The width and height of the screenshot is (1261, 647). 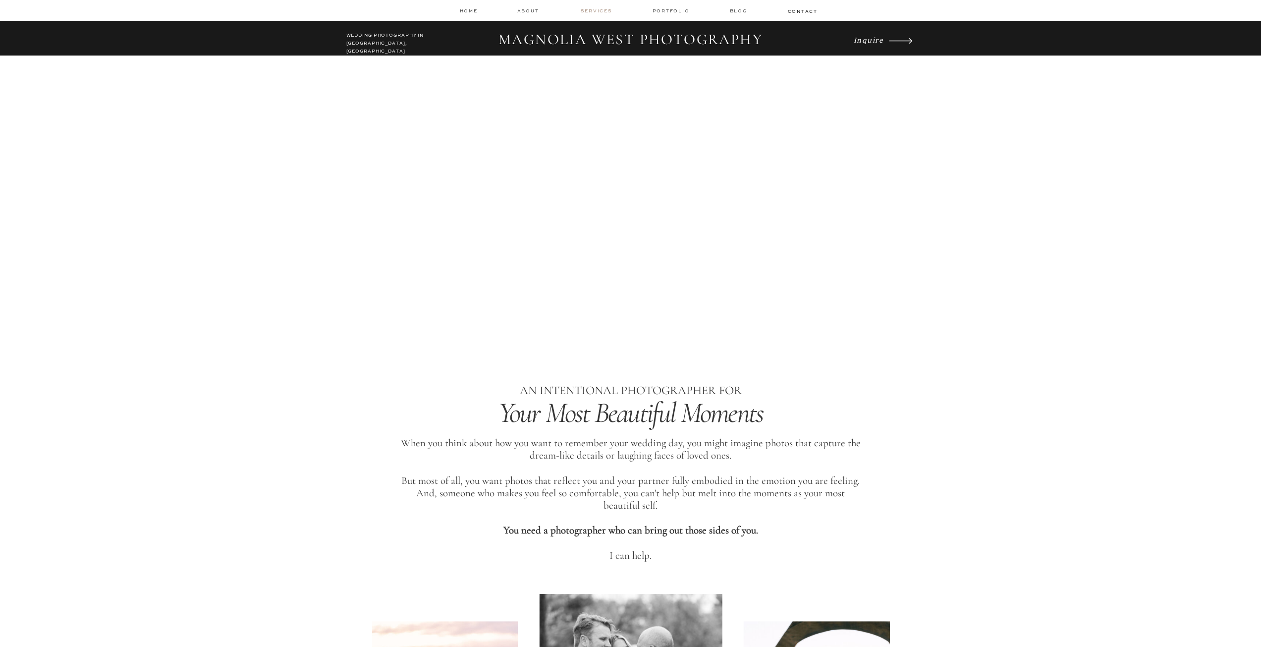 I want to click on a: Inquire, so click(x=870, y=40).